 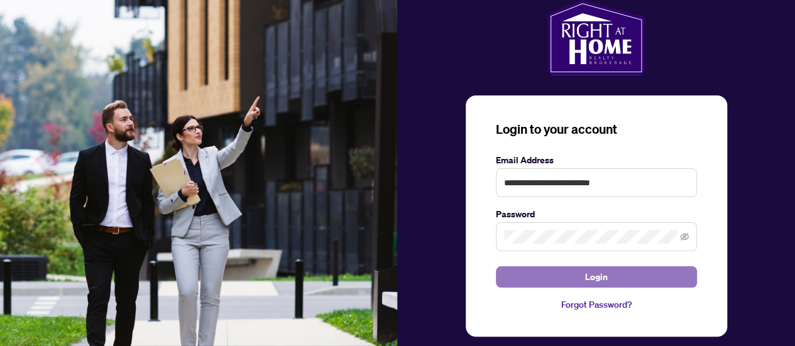 What do you see at coordinates (596, 277) in the screenshot?
I see `button: Login` at bounding box center [596, 277].